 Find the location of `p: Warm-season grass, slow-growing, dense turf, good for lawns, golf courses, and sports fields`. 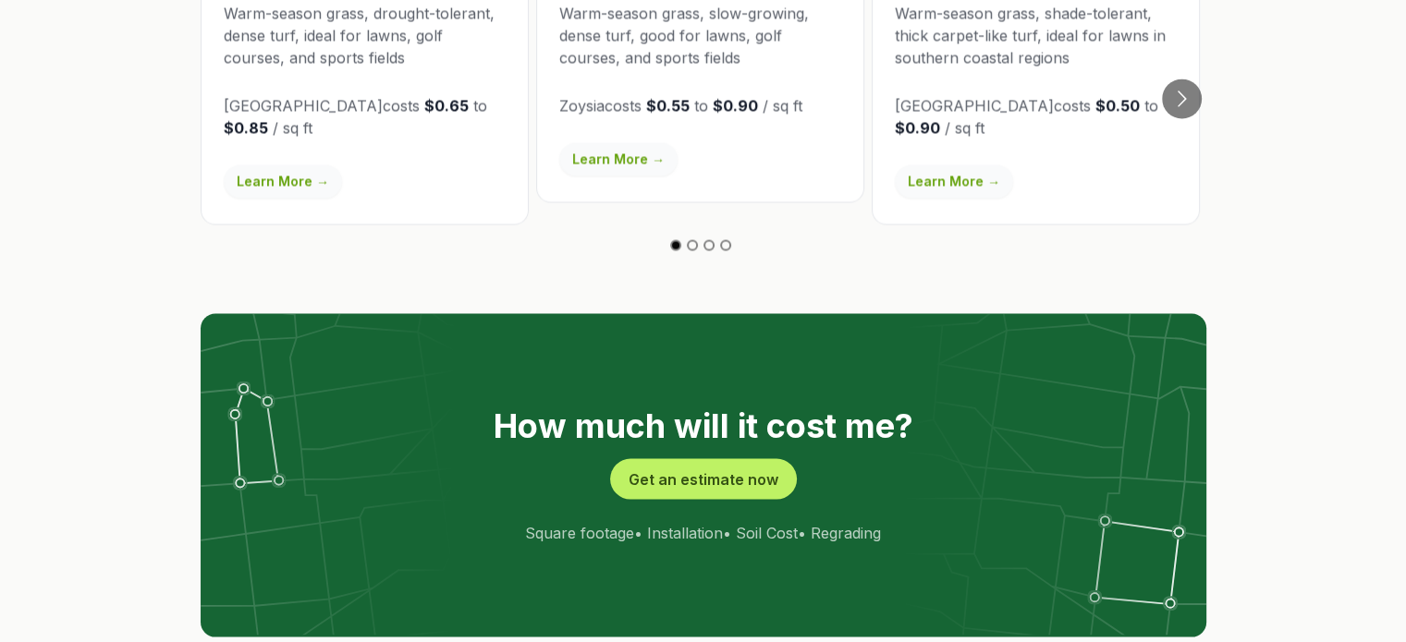

p: Warm-season grass, slow-growing, dense turf, good for lawns, golf courses, and sports fields is located at coordinates (700, 35).